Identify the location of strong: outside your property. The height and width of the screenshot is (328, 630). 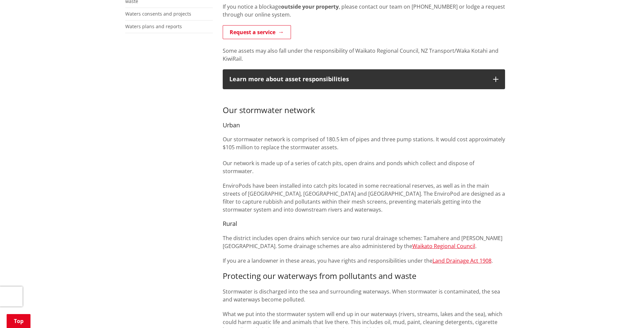
(310, 7).